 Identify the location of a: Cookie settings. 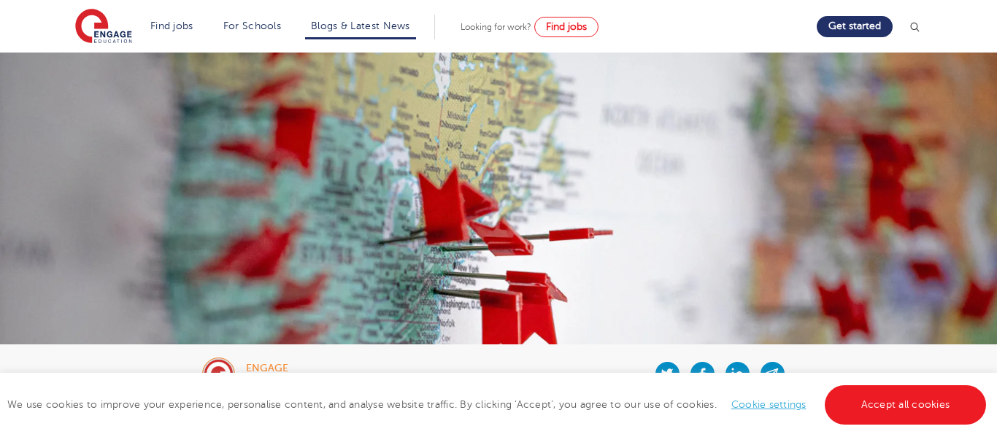
(768, 404).